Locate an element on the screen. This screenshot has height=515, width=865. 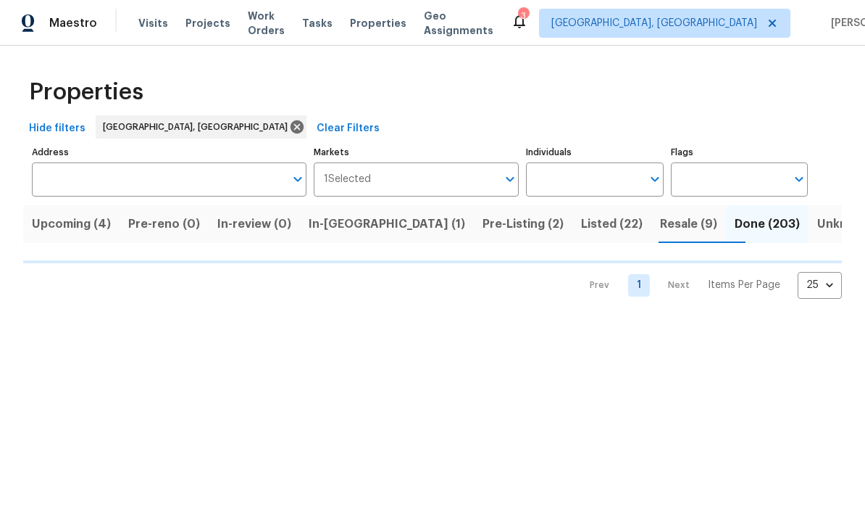
span: Pre-reno (0) is located at coordinates (164, 224).